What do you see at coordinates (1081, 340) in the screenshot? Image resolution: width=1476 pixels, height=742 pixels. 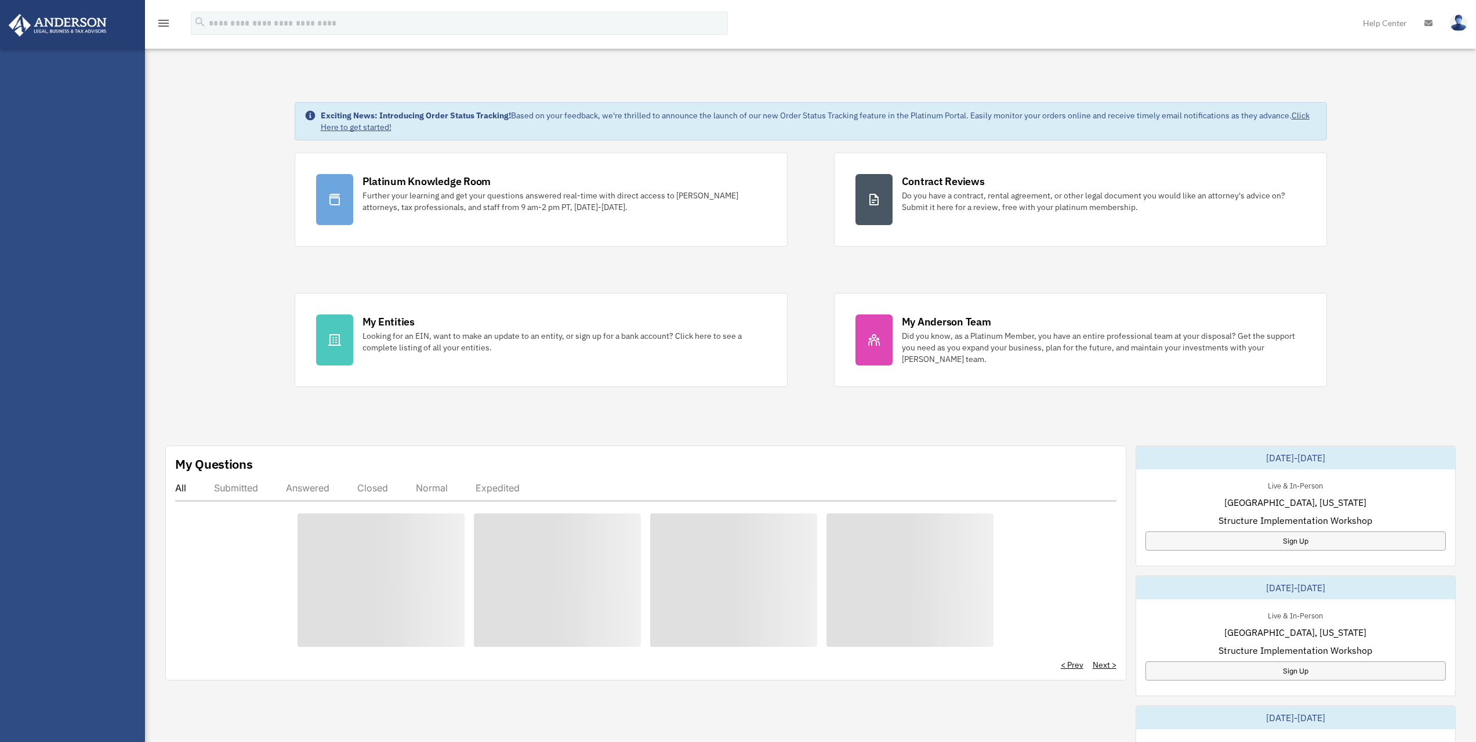 I see `a: My Anderson Team Did you know, as a Platinum Member, you have an entire professional team at your...` at bounding box center [1081, 340].